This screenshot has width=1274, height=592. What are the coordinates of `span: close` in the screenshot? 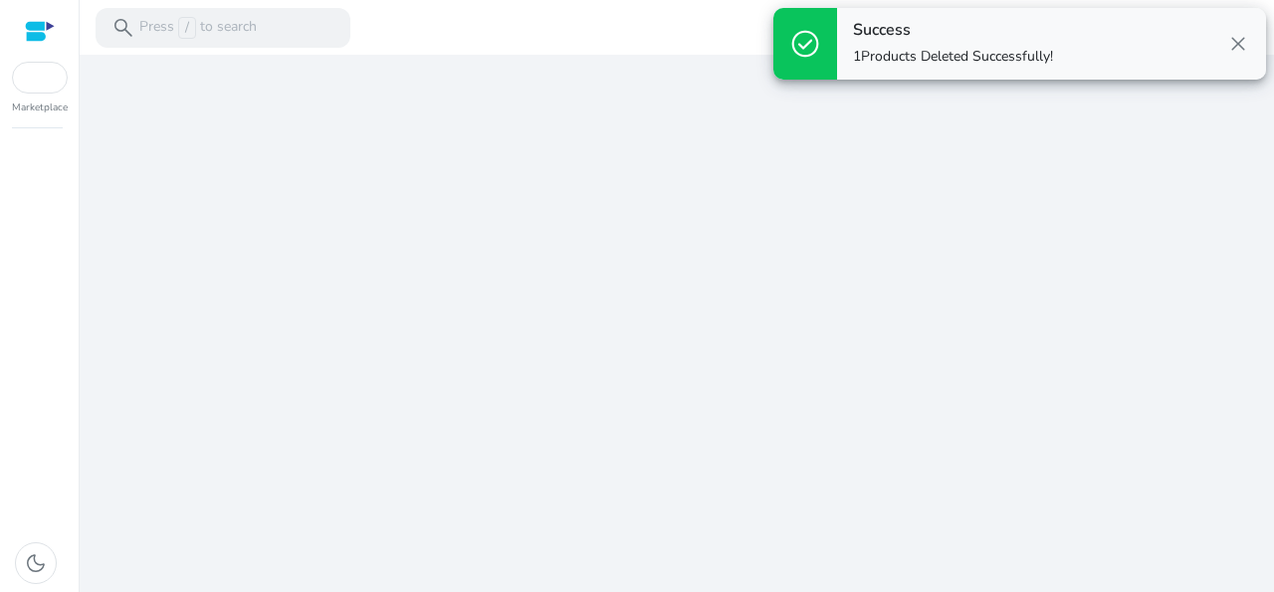 It's located at (1238, 44).